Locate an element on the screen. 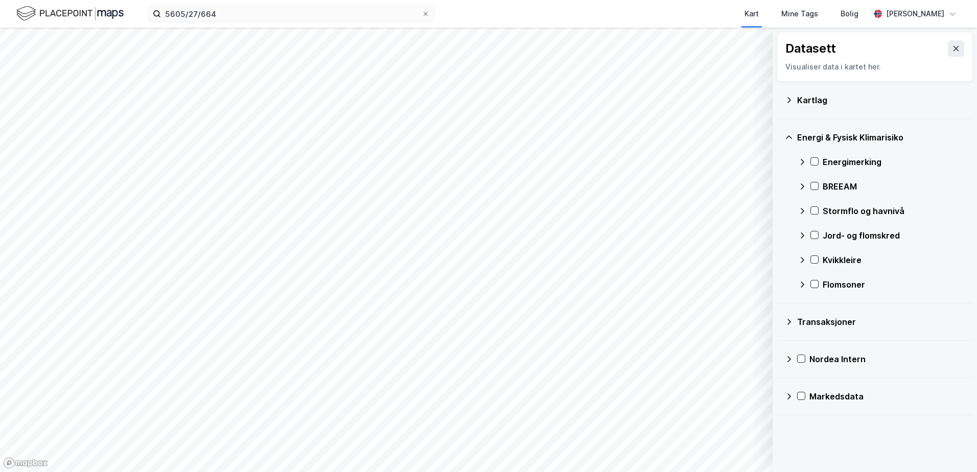  div: Datasett is located at coordinates (810, 49).